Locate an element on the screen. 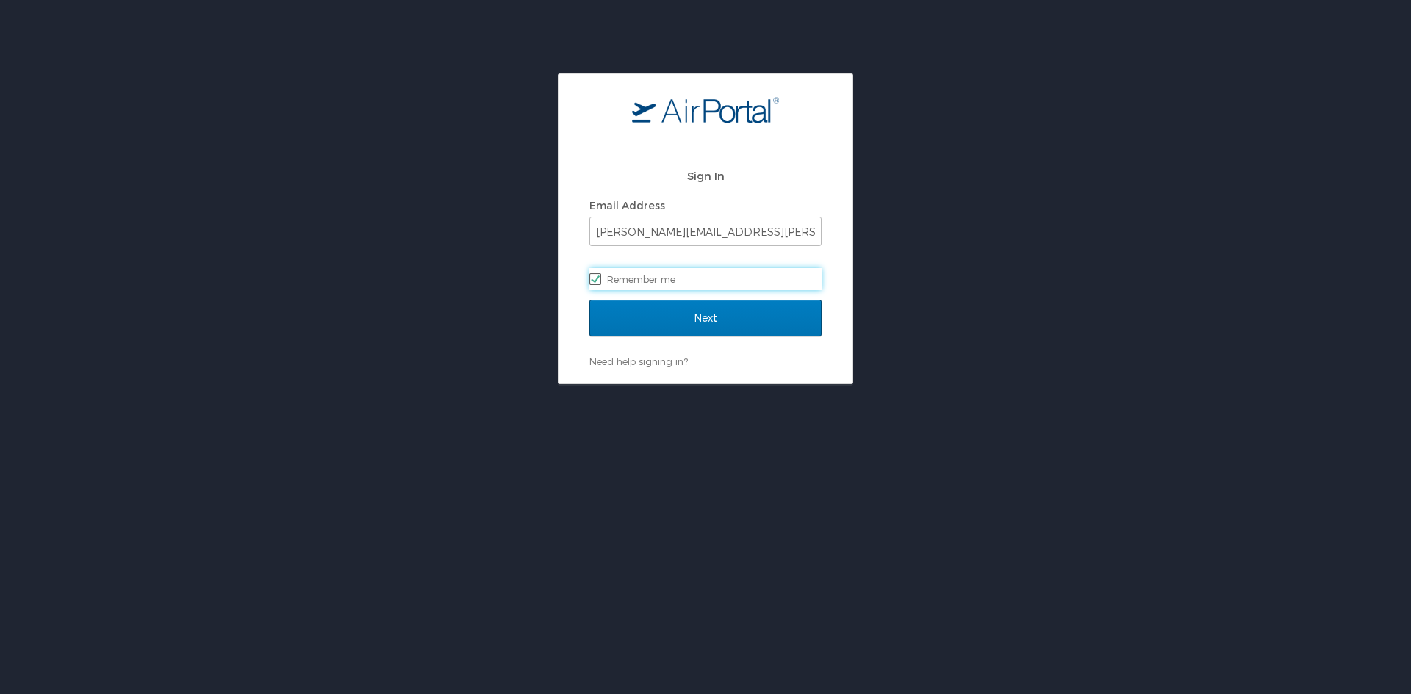 This screenshot has width=1411, height=694. label: Remember me is located at coordinates (705, 279).